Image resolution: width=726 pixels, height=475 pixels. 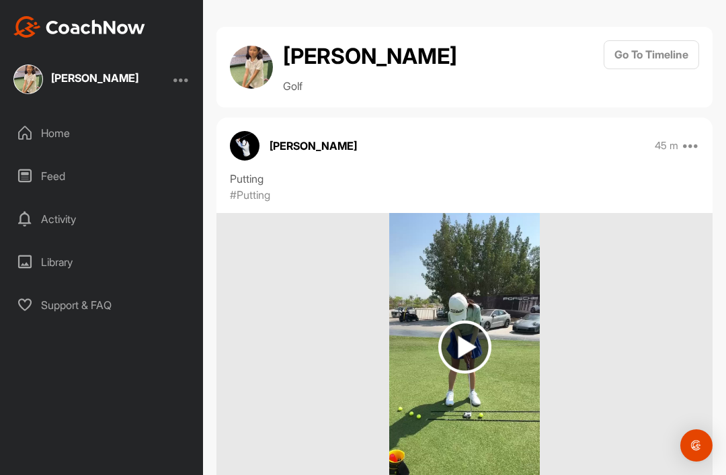 I want to click on div: Support & FAQ, so click(x=102, y=305).